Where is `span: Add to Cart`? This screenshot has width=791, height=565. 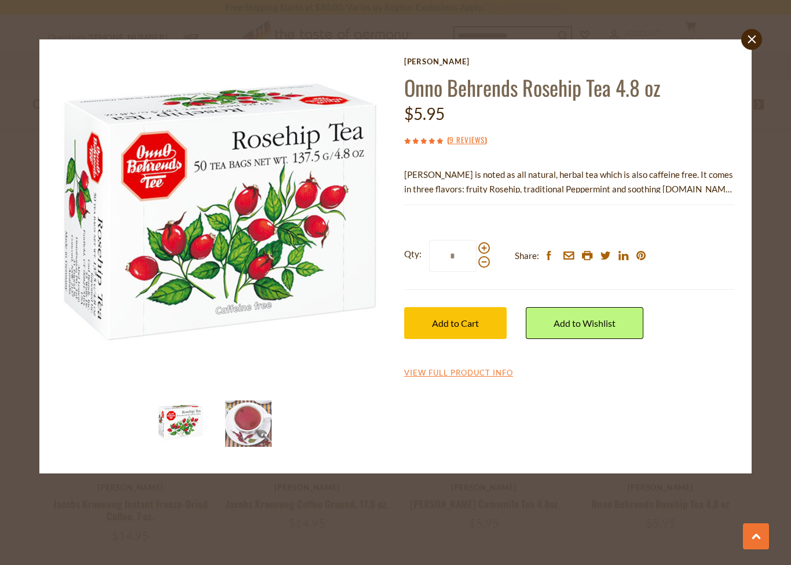 span: Add to Cart is located at coordinates (455, 323).